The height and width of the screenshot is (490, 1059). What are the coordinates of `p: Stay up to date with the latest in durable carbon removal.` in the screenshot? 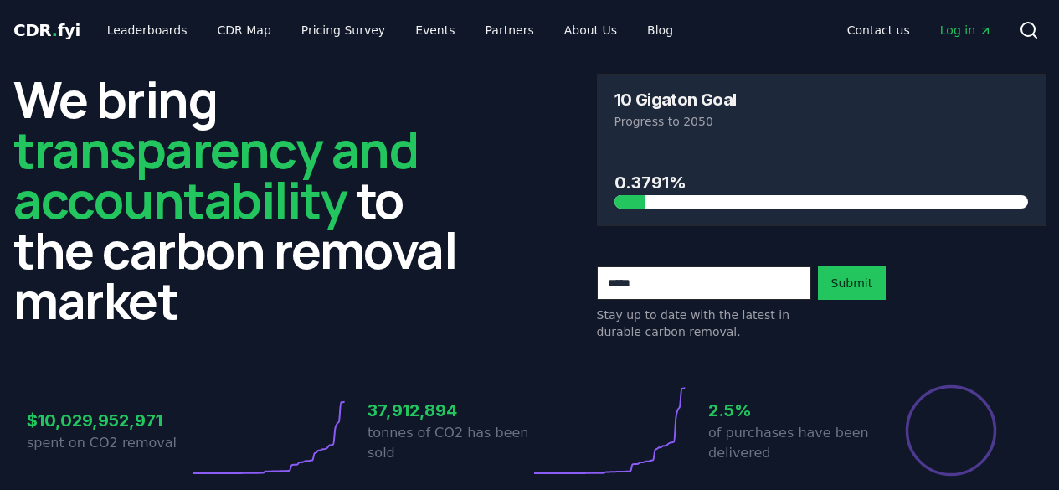 It's located at (704, 323).